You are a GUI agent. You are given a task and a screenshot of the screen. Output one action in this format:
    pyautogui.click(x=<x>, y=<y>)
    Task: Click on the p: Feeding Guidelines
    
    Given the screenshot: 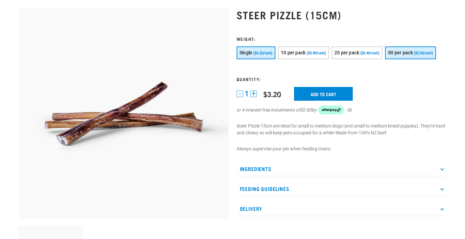 What is the action you would take?
    pyautogui.click(x=342, y=188)
    